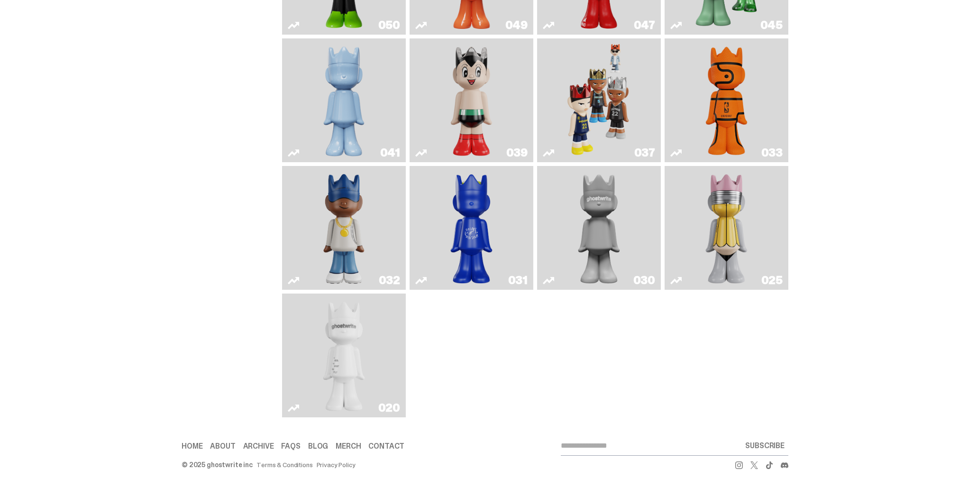 Image resolution: width=977 pixels, height=488 pixels. I want to click on div: 025, so click(771, 280).